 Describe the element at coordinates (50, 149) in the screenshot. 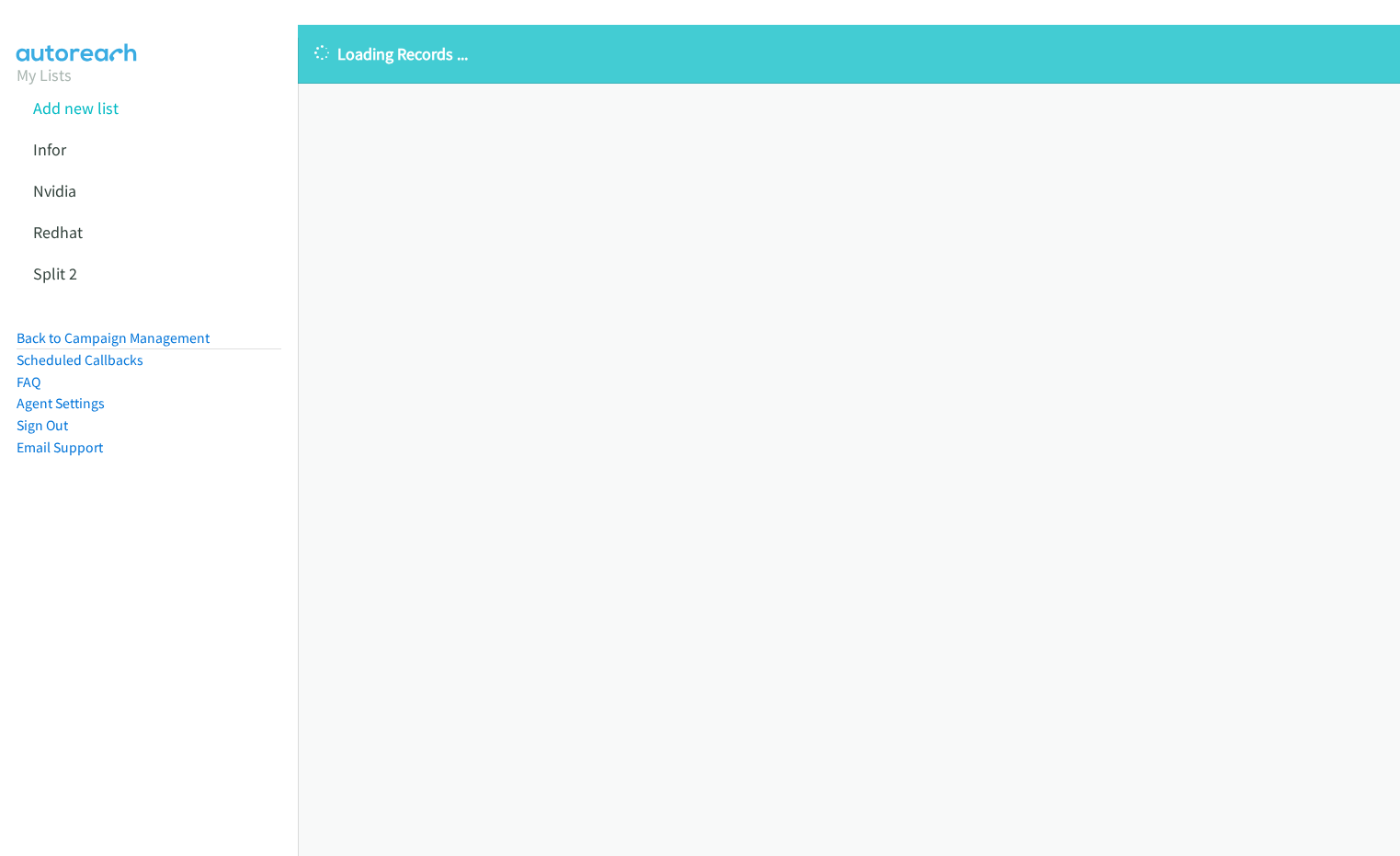

I see `a: Infor` at that location.